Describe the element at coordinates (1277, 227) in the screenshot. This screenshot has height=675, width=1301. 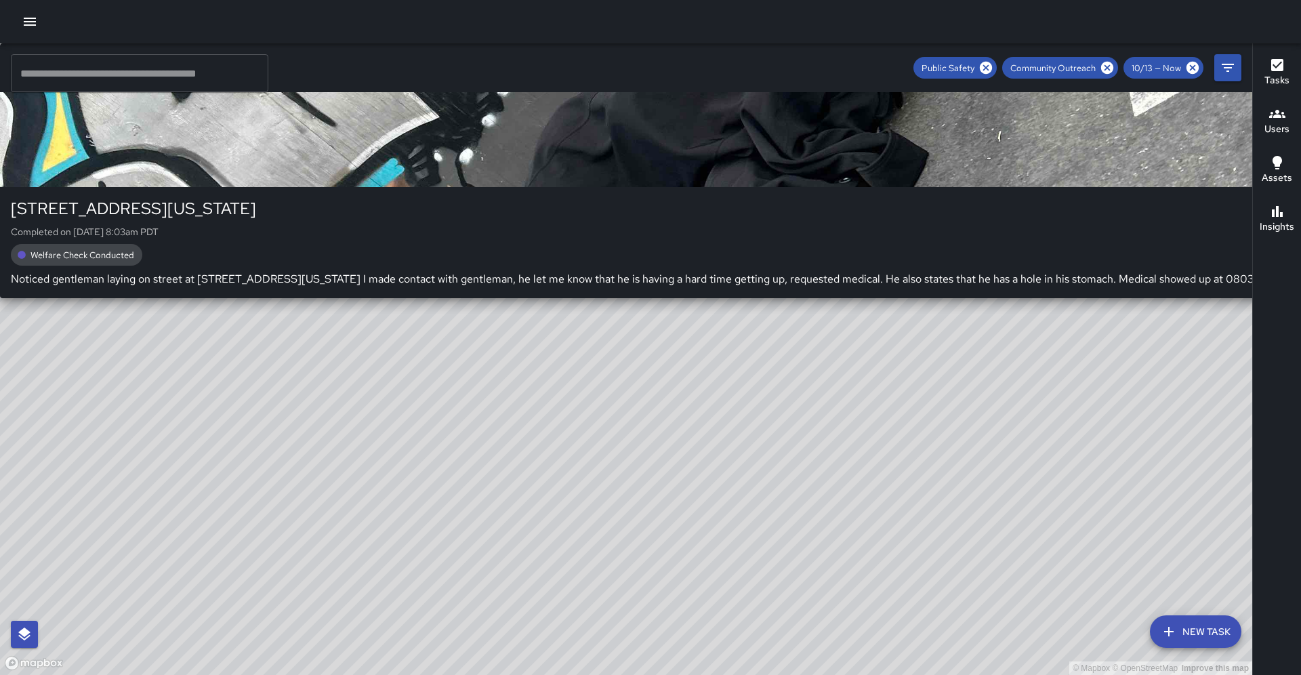
I see `h6: Insights` at that location.